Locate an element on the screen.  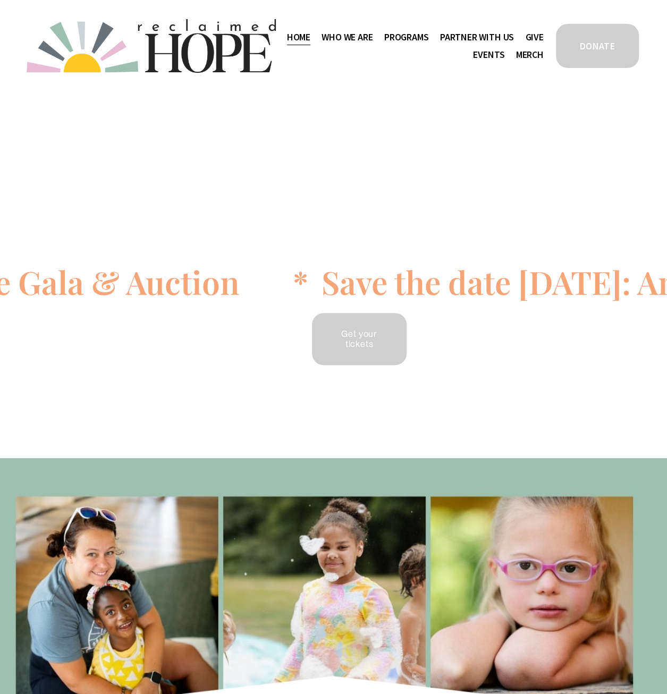
a: Merch is located at coordinates (529, 55).